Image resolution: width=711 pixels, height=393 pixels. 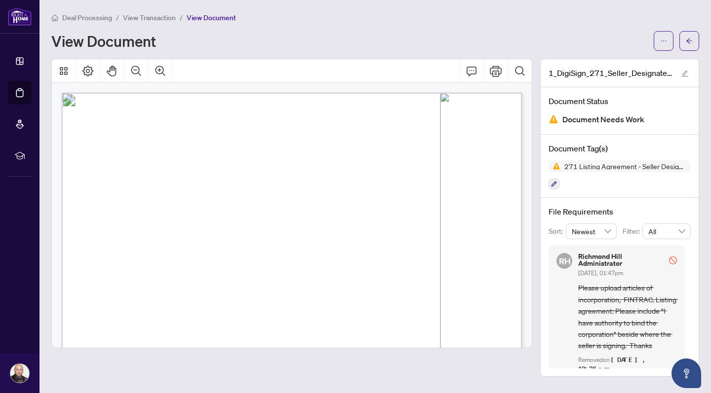 I want to click on img: logo, so click(x=20, y=16).